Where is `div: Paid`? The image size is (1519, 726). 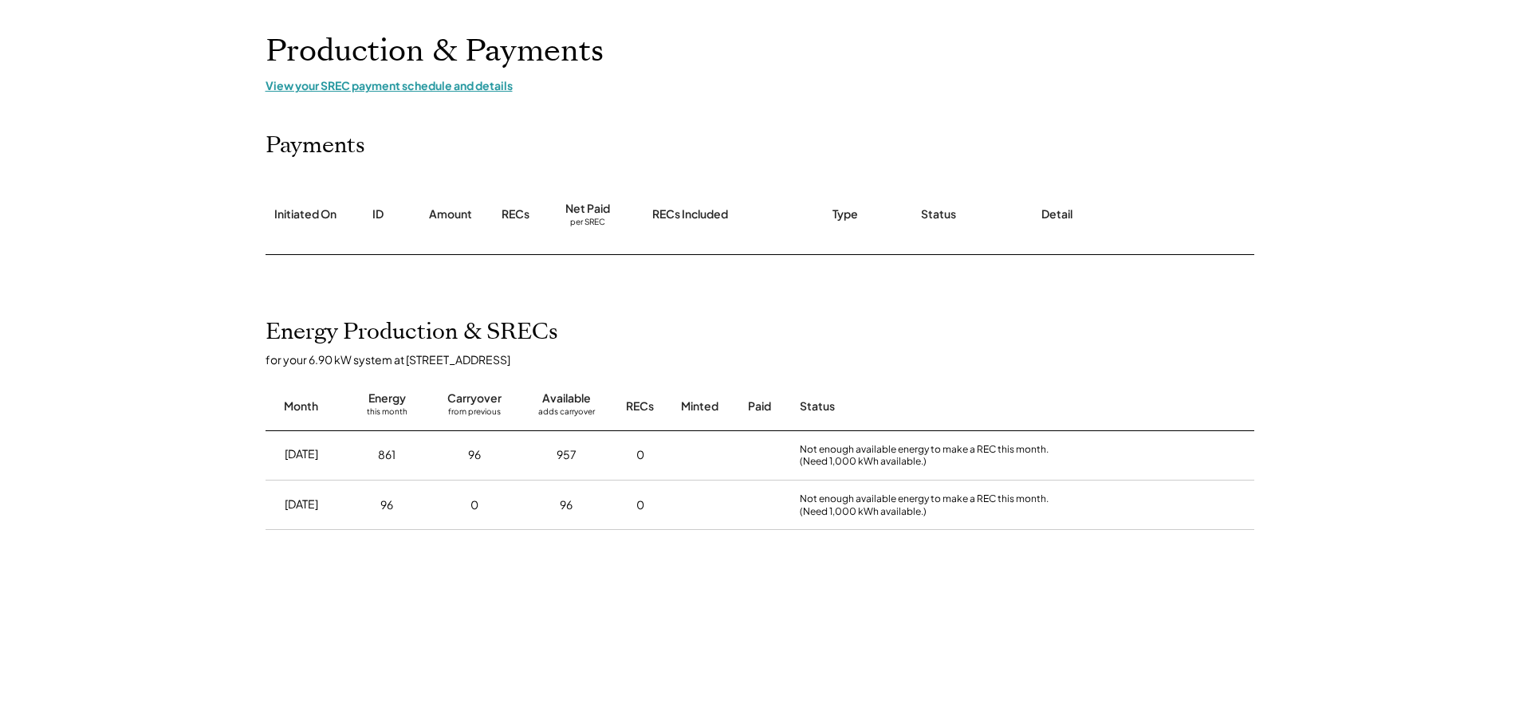
div: Paid is located at coordinates (759, 407).